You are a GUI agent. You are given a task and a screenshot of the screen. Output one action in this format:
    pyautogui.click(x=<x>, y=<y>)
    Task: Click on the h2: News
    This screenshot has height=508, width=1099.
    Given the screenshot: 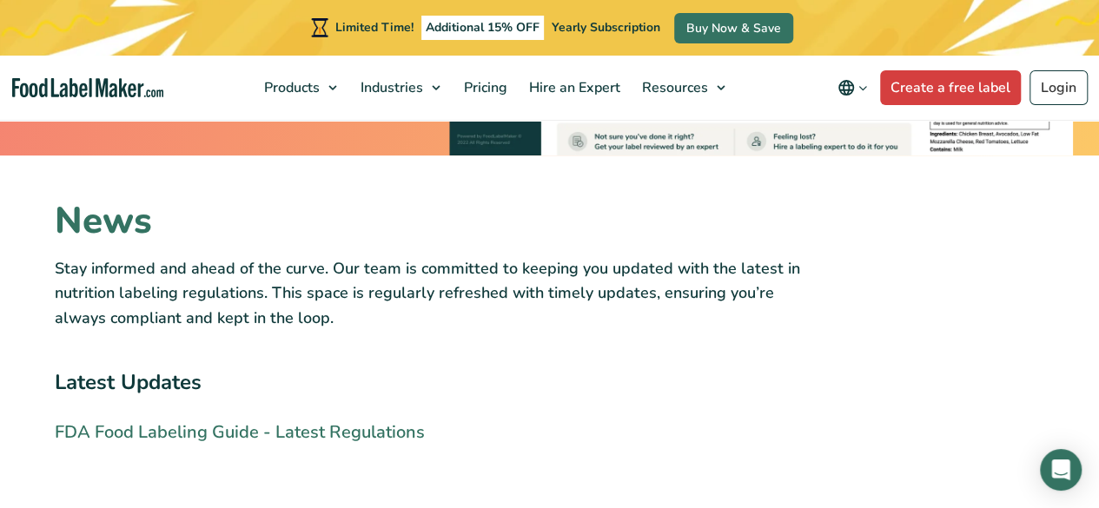 What is the action you would take?
    pyautogui.click(x=550, y=222)
    